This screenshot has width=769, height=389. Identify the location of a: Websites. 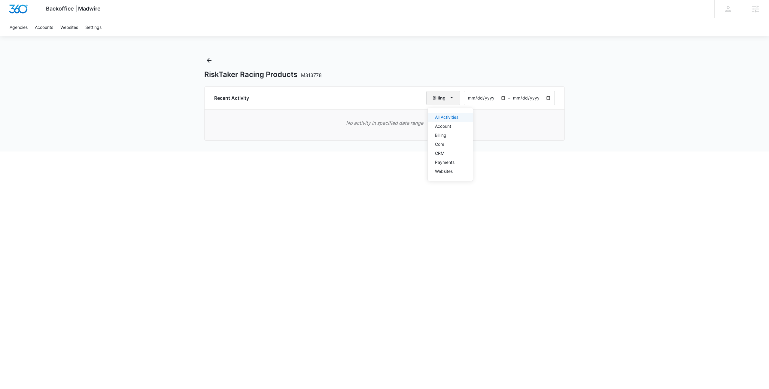
(69, 27).